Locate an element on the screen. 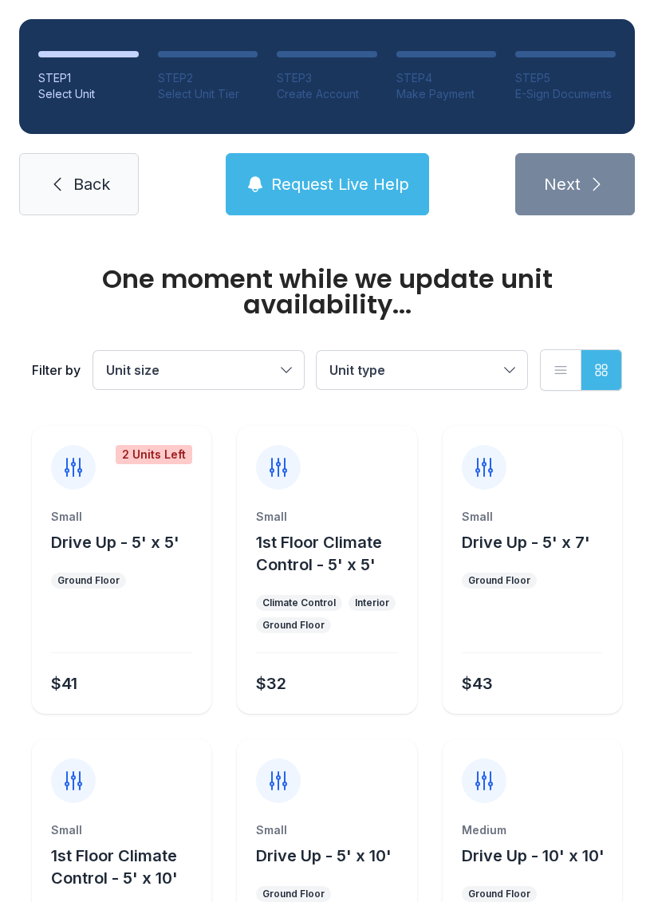  div: $41 is located at coordinates (64, 683).